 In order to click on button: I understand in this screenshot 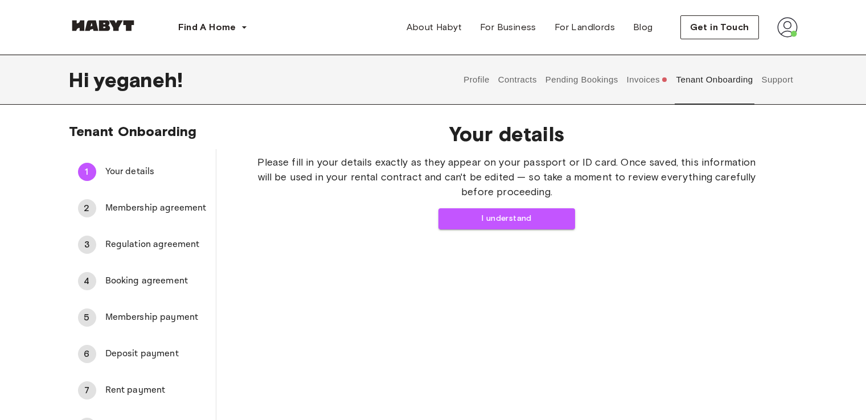, I will do `click(506, 219)`.